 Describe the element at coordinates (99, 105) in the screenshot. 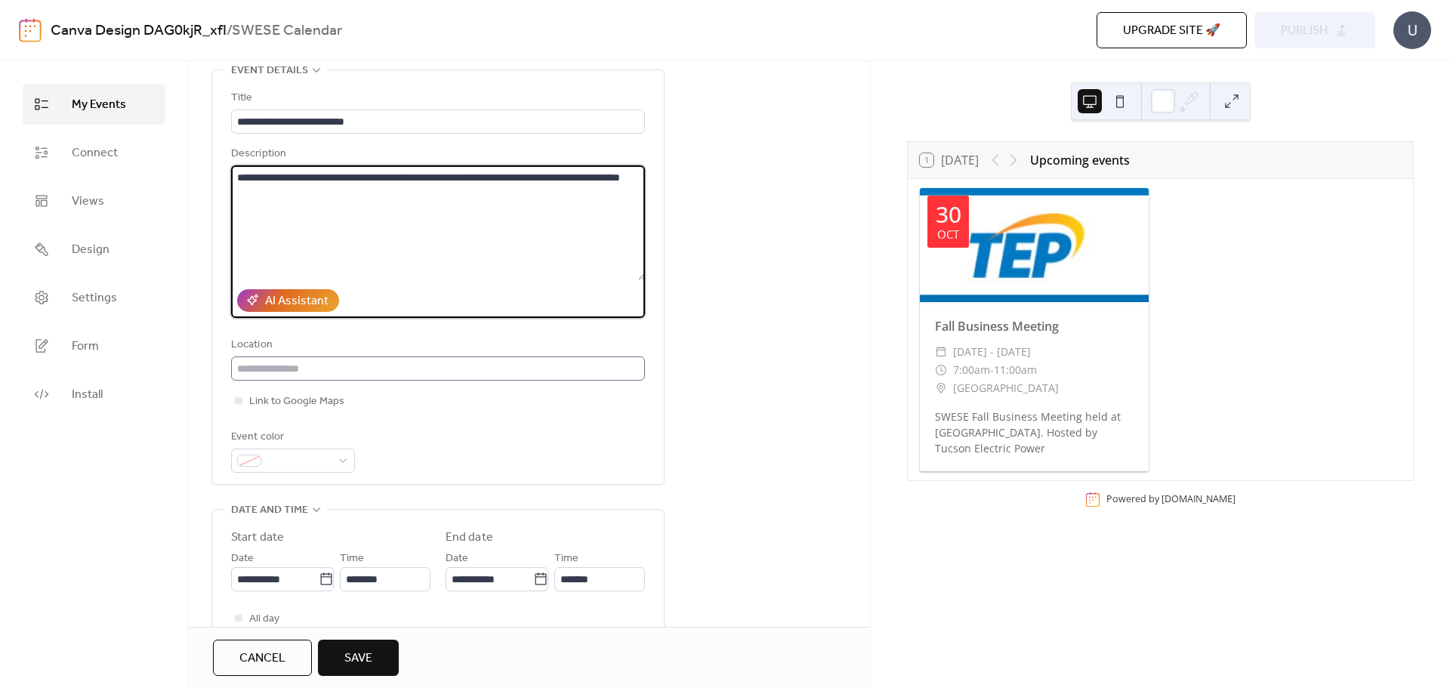

I see `span: My Events` at that location.